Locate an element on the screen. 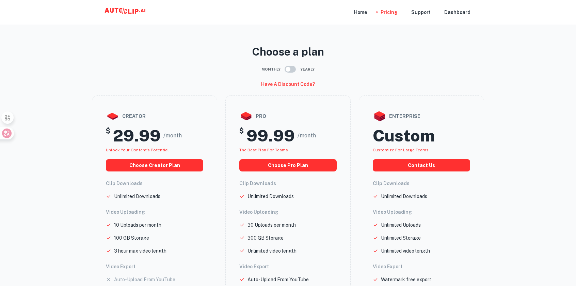  p: 100 GB Storage is located at coordinates (131, 238).